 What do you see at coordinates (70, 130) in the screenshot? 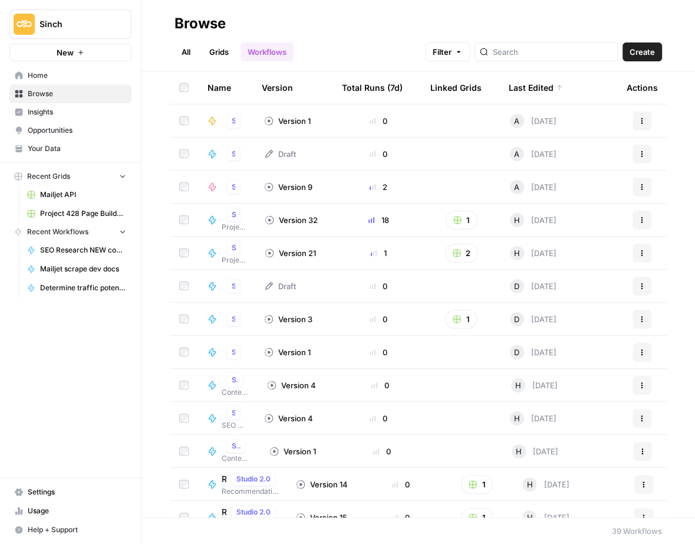
I see `a: Opportunities` at bounding box center [70, 130].